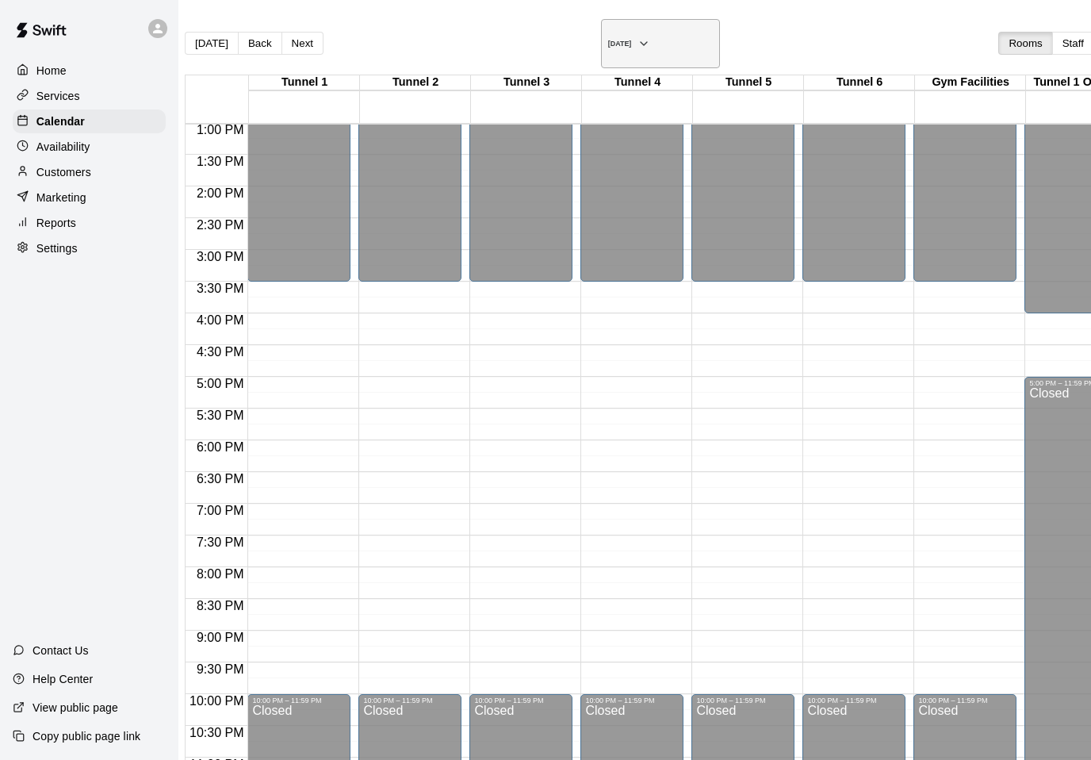  What do you see at coordinates (89, 223) in the screenshot?
I see `div: Reports` at bounding box center [89, 223].